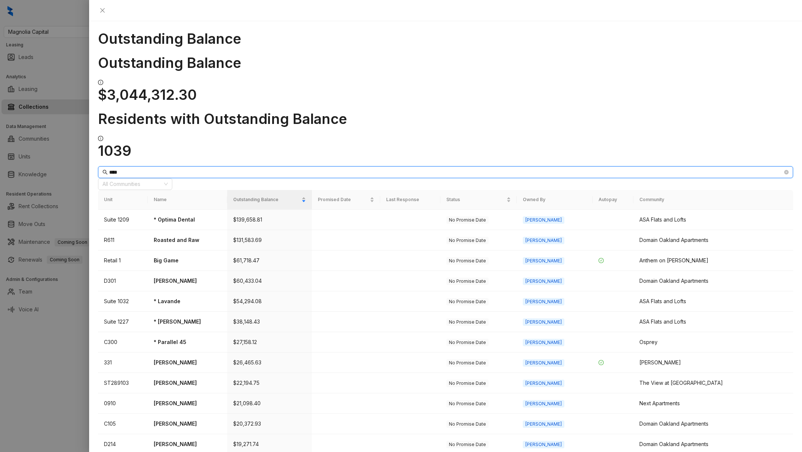 The image size is (802, 452). Describe the element at coordinates (270, 302) in the screenshot. I see `td: $54,294.08` at that location.